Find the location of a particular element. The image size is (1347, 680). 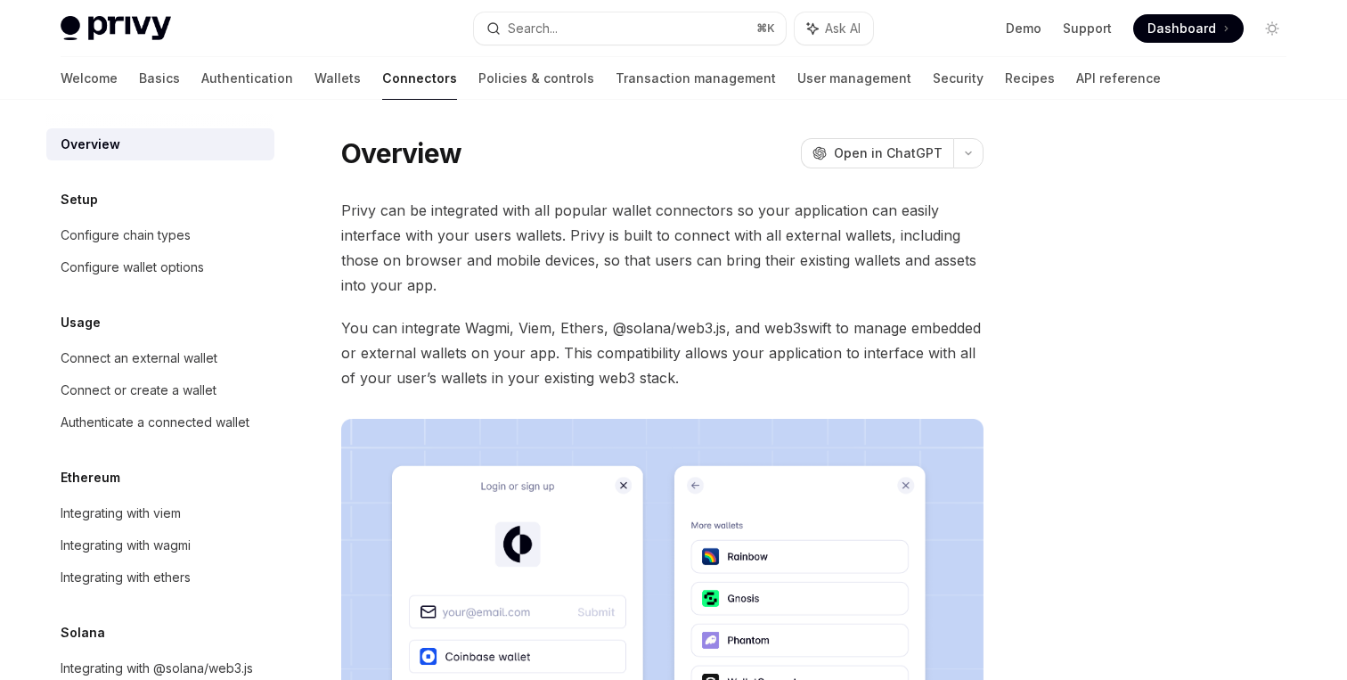

h1: Overview is located at coordinates (401, 153).